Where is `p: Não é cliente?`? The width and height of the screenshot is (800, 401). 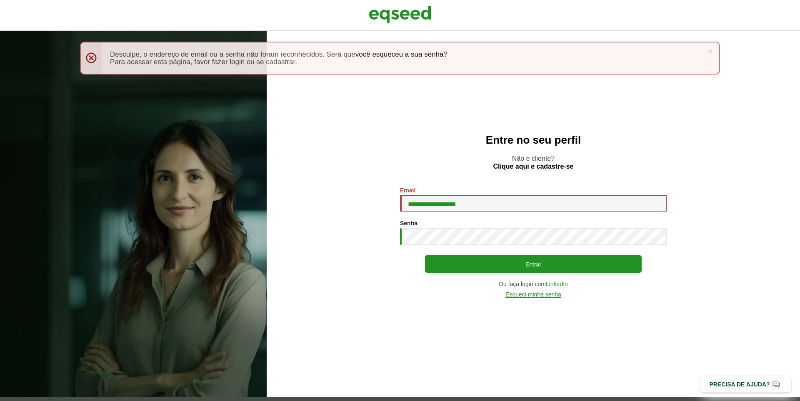
p: Não é cliente? is located at coordinates (534, 163).